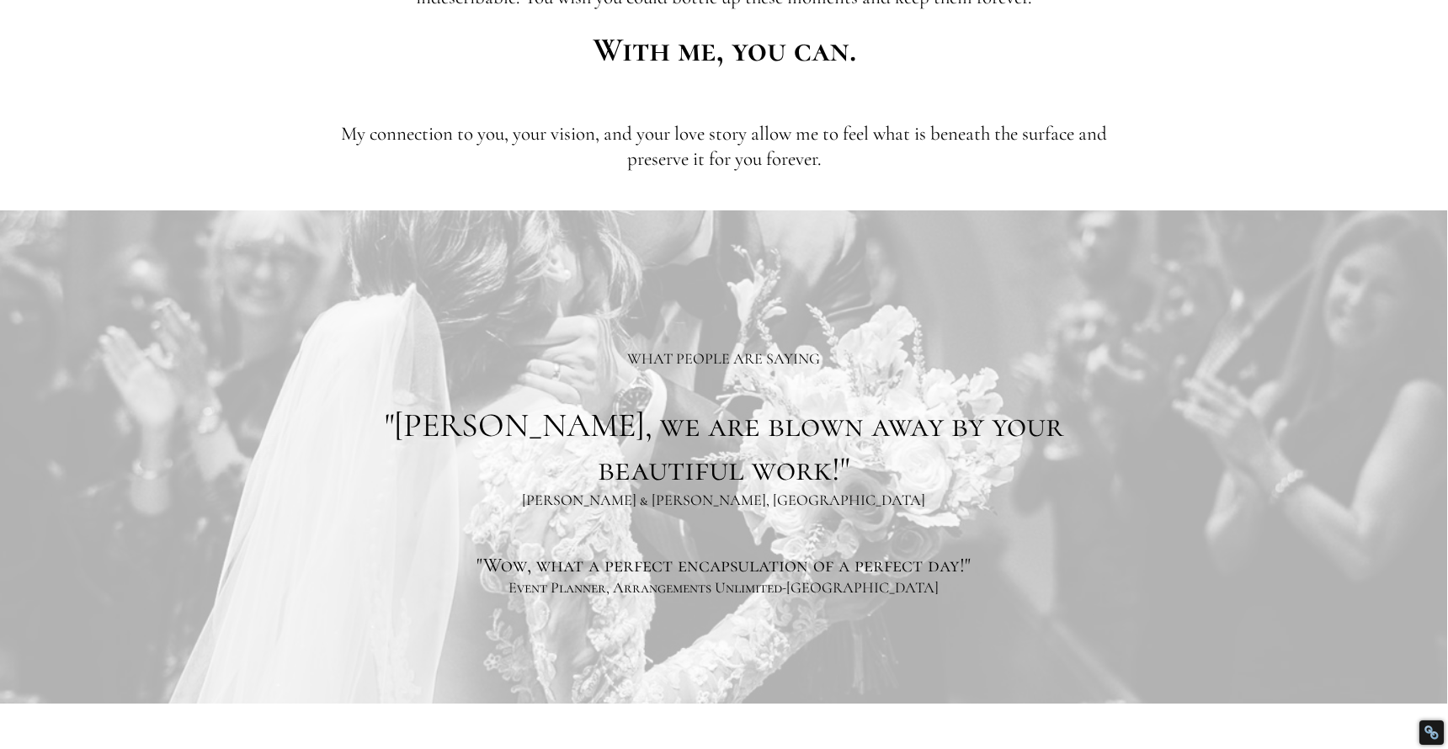 The height and width of the screenshot is (749, 1448). What do you see at coordinates (724, 50) in the screenshot?
I see `strong: With me, you can.` at bounding box center [724, 50].